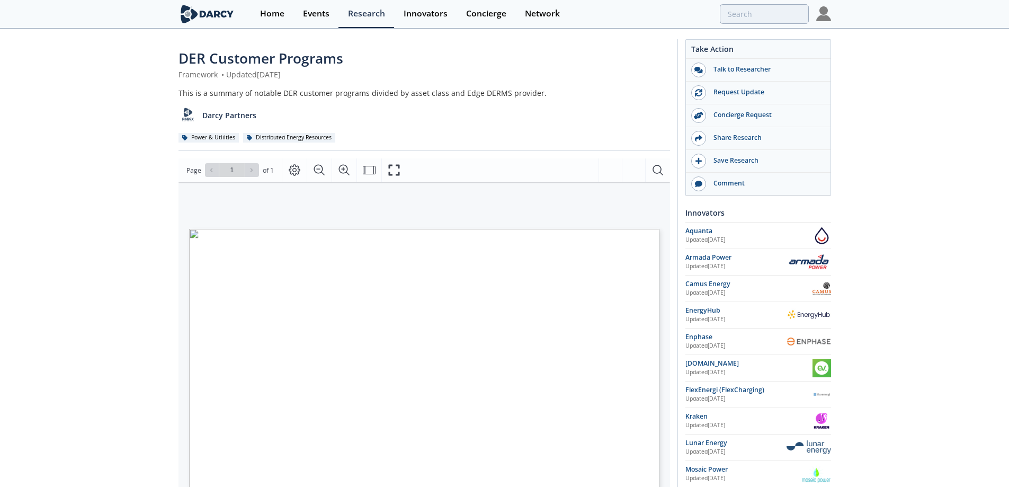 The image size is (1009, 487). Describe the element at coordinates (822, 368) in the screenshot. I see `img: EV.Energy` at that location.